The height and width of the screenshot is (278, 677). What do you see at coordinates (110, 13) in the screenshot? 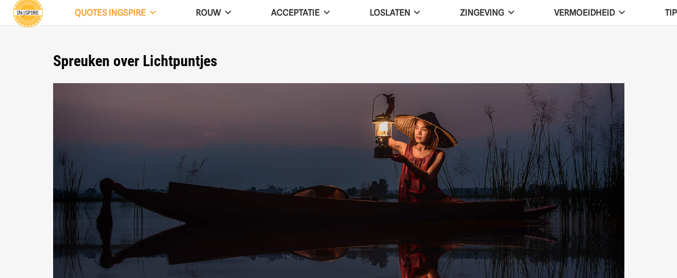
I see `span: QUOTES INGSPIRE` at bounding box center [110, 13].